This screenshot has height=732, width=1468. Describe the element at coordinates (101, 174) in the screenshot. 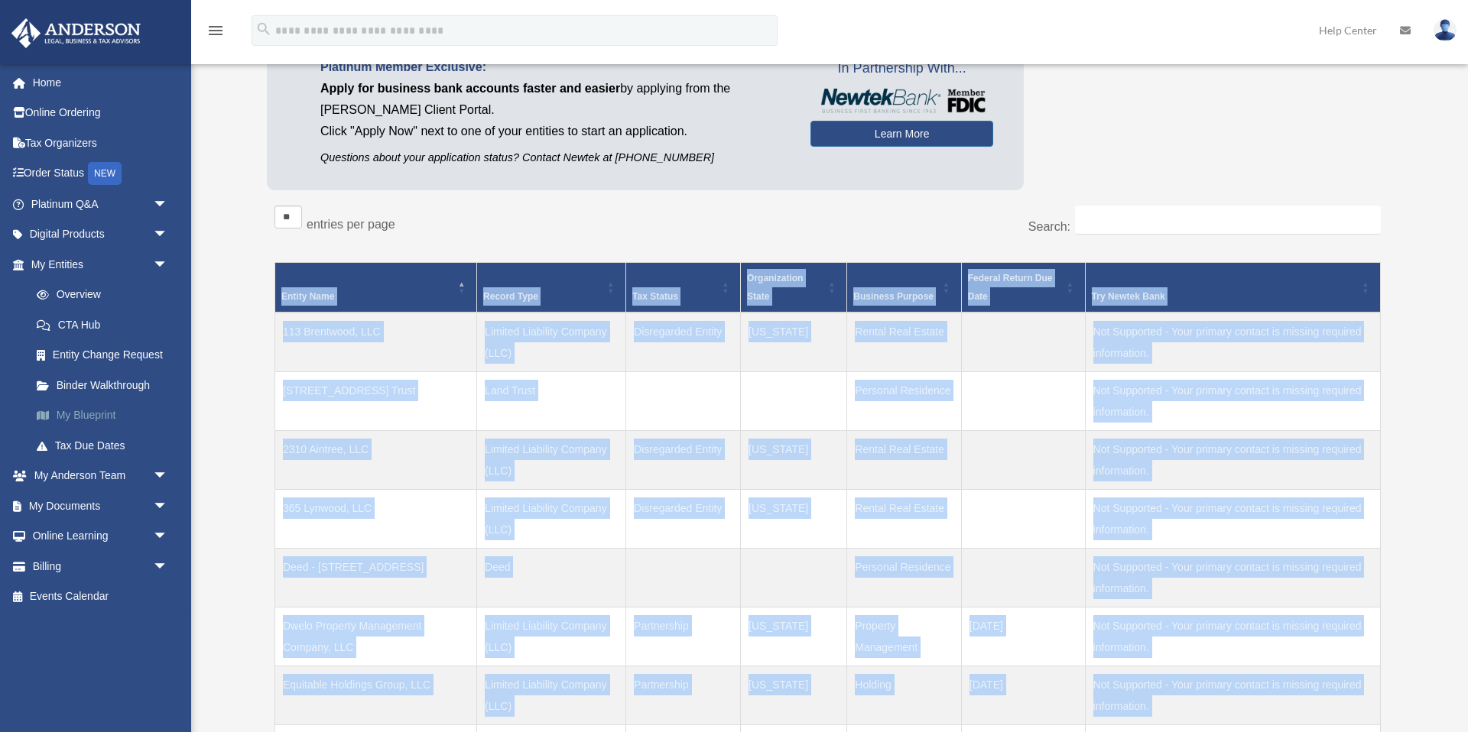

I see `a: Order StatusNEW` at that location.